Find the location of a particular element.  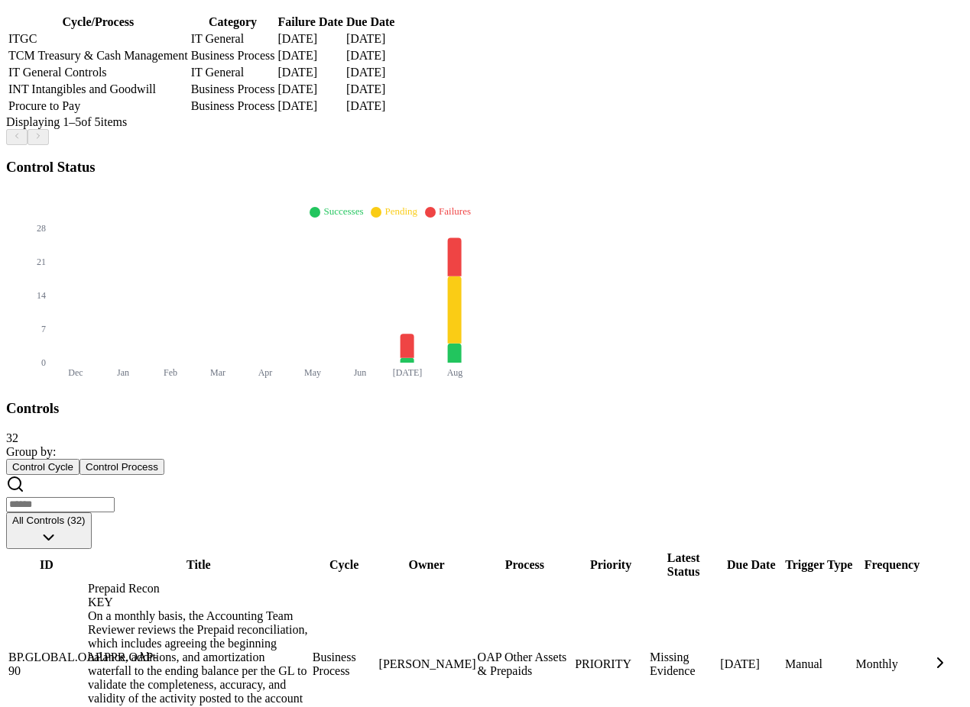

th: Process is located at coordinates (525, 565).